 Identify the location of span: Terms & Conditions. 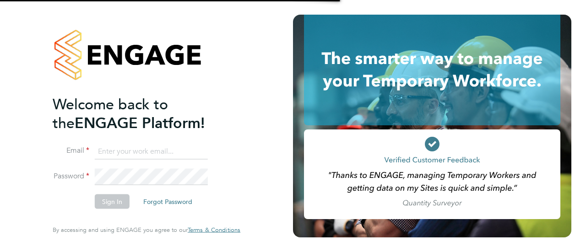
(214, 230).